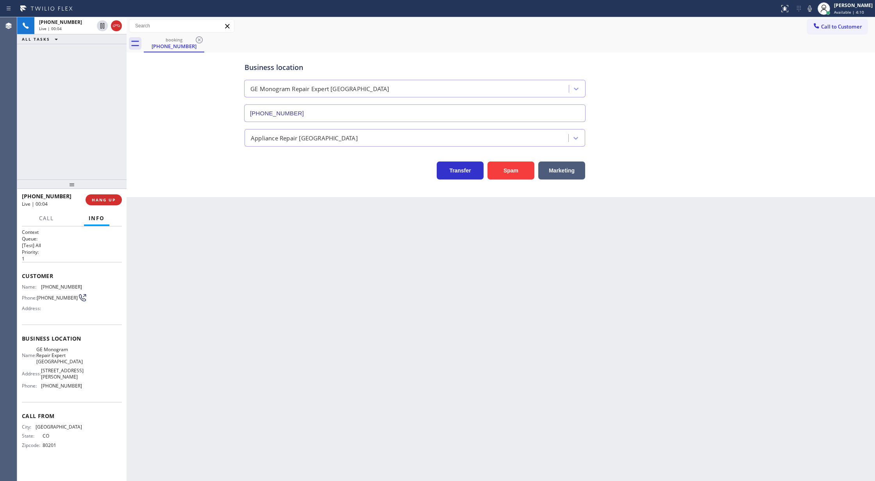 The image size is (875, 481). I want to click on button: Hang up, so click(116, 26).